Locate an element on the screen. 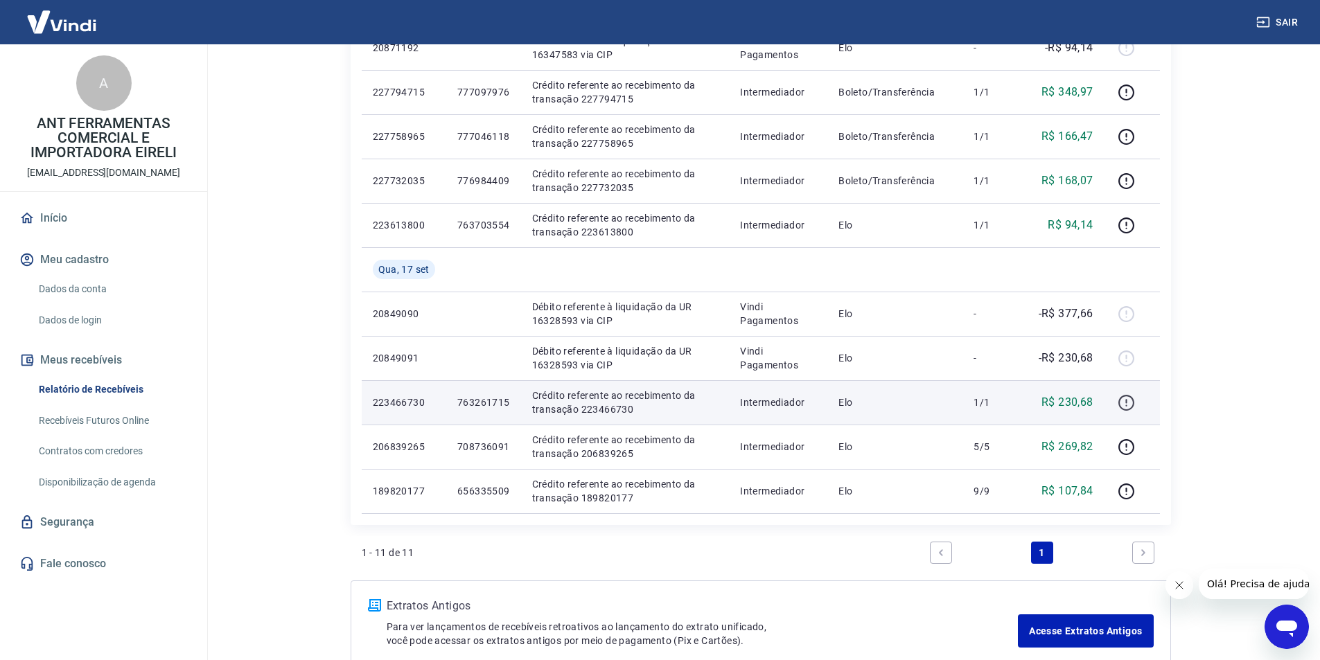 The image size is (1320, 660). p: Crédito referente ao recebimento da transação 223613800 is located at coordinates (625, 225).